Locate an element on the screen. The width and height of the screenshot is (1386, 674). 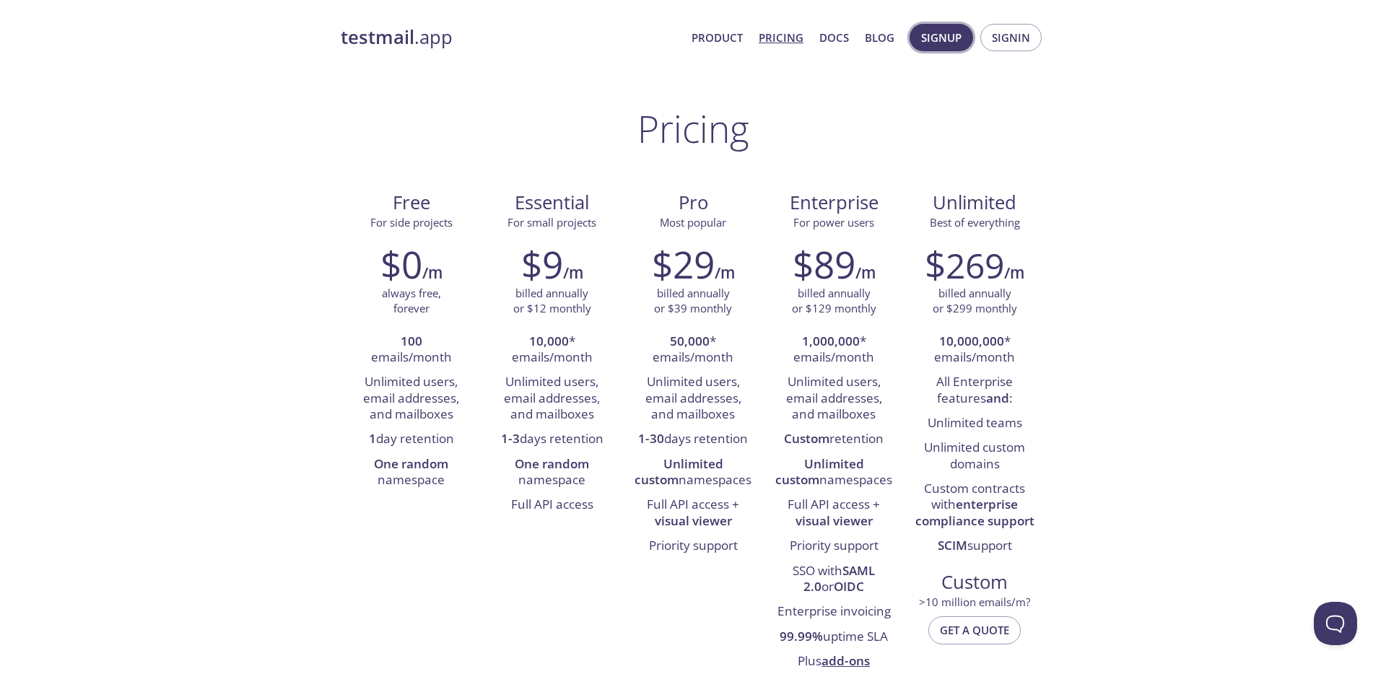
h2: $0 is located at coordinates (401, 264).